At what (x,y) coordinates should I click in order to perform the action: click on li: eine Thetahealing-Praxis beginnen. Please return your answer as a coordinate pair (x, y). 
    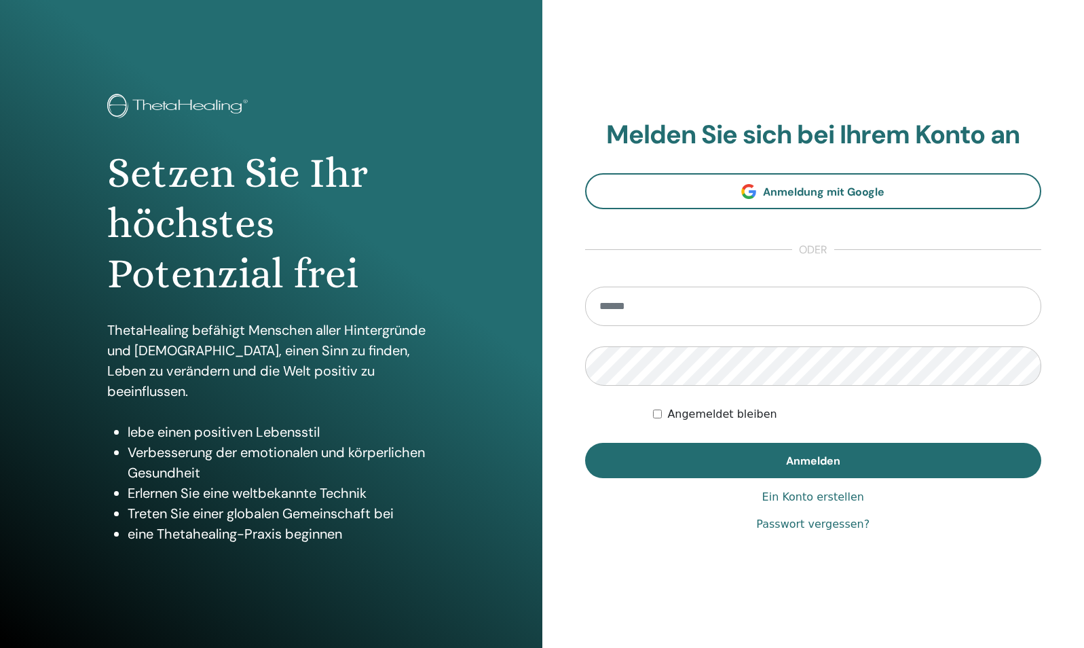
    Looking at the image, I should click on (281, 534).